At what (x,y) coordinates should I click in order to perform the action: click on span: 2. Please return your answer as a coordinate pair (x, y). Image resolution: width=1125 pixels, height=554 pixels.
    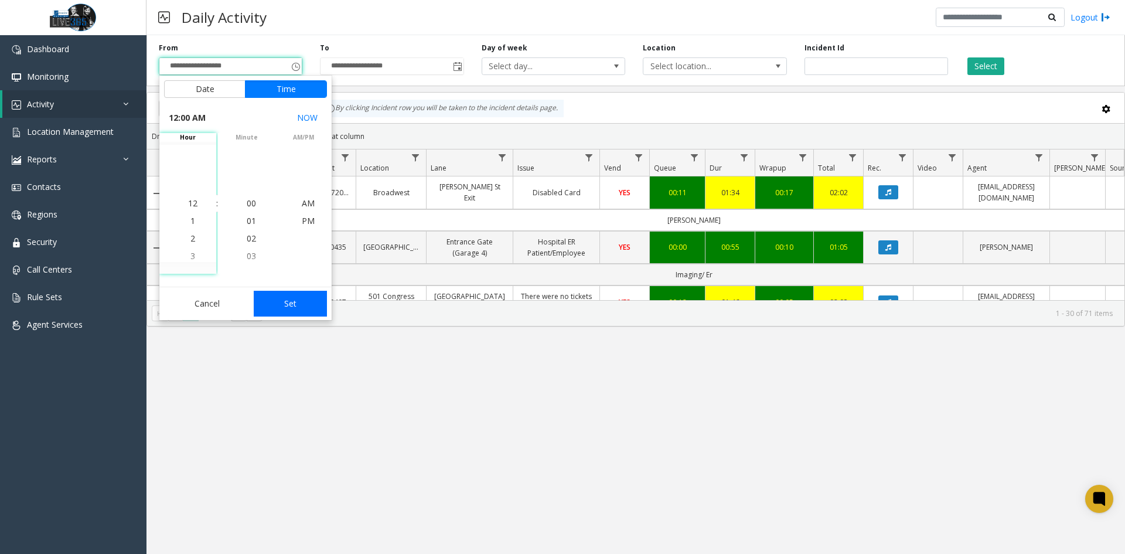
    Looking at the image, I should click on (193, 238).